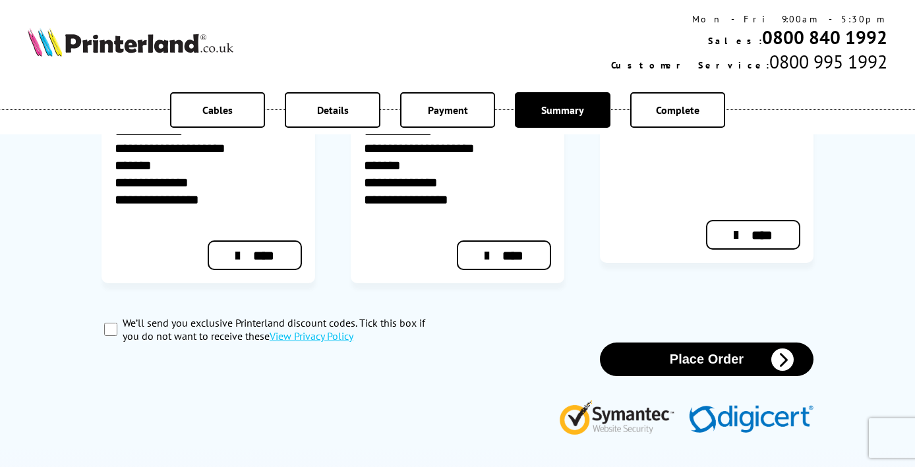 This screenshot has width=915, height=467. What do you see at coordinates (130, 42) in the screenshot?
I see `img: Printerland Logo` at bounding box center [130, 42].